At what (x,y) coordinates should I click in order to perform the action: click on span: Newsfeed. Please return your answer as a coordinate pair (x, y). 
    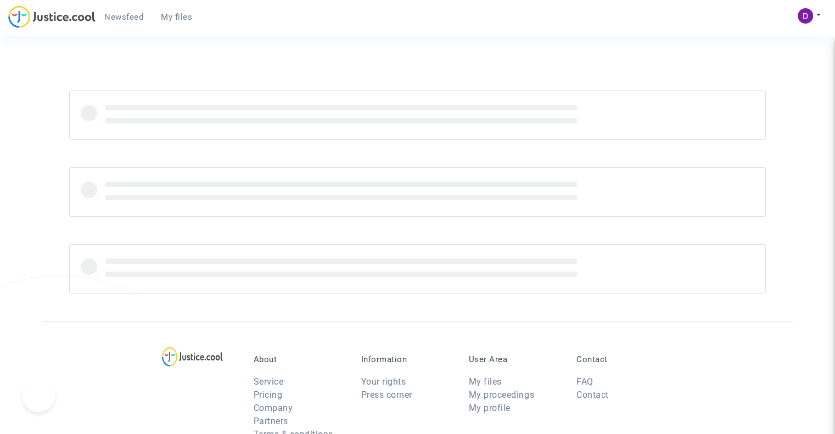
    Looking at the image, I should click on (123, 17).